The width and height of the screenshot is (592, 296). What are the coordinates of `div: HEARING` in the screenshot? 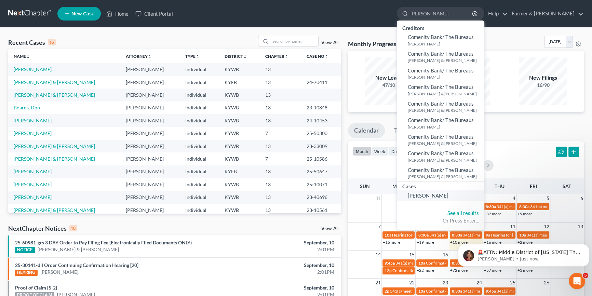 It's located at (26, 273).